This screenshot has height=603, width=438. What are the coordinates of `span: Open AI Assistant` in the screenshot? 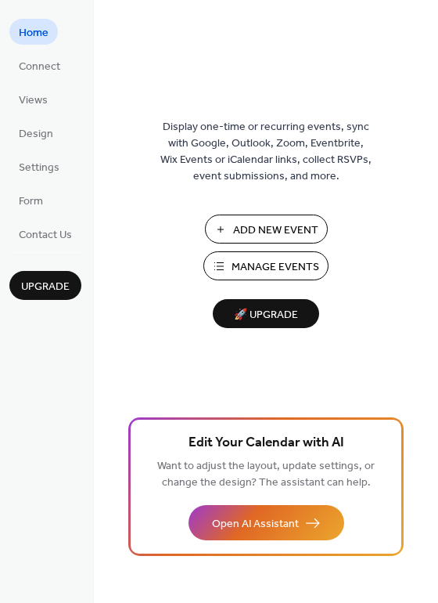 It's located at (255, 524).